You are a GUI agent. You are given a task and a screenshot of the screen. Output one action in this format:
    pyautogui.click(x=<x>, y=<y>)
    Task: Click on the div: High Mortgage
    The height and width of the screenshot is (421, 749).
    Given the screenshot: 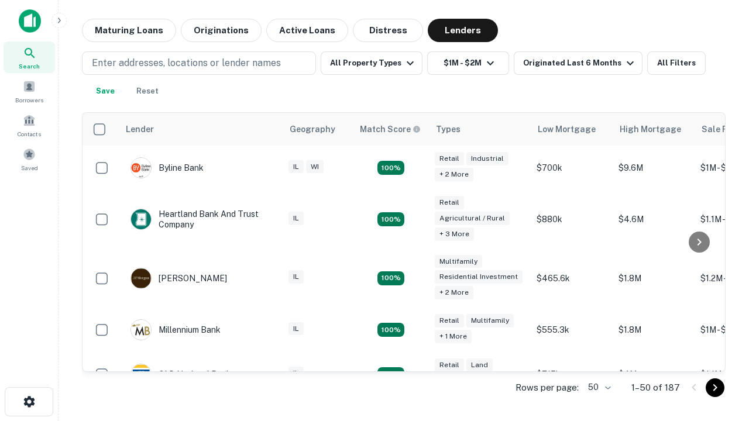 What is the action you would take?
    pyautogui.click(x=650, y=129)
    